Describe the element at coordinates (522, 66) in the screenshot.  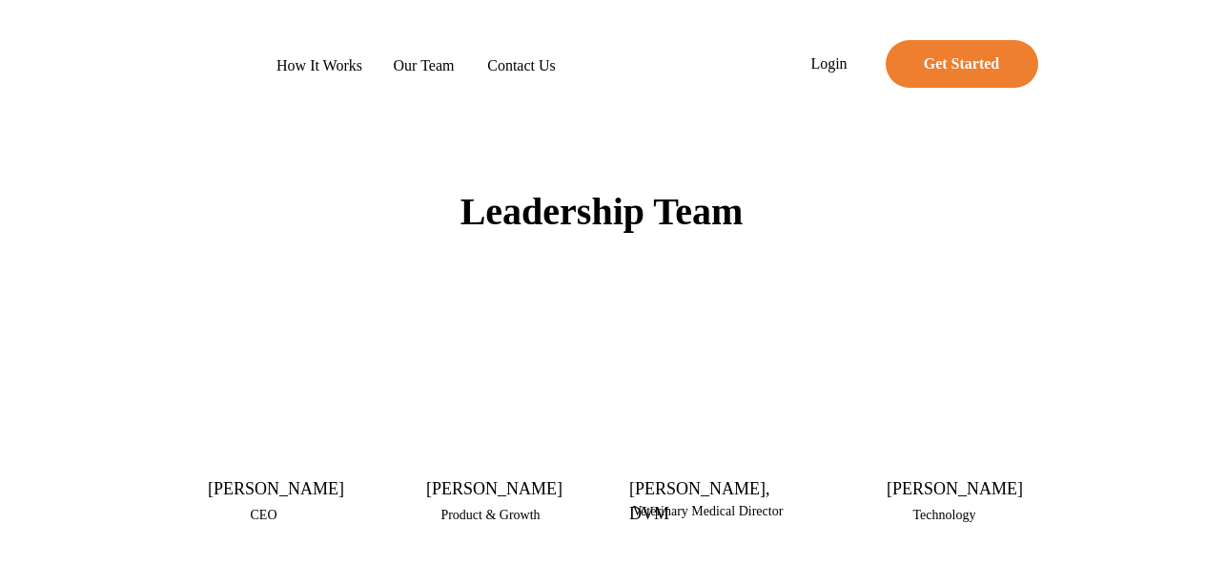
I see `a: Contact Us` at that location.